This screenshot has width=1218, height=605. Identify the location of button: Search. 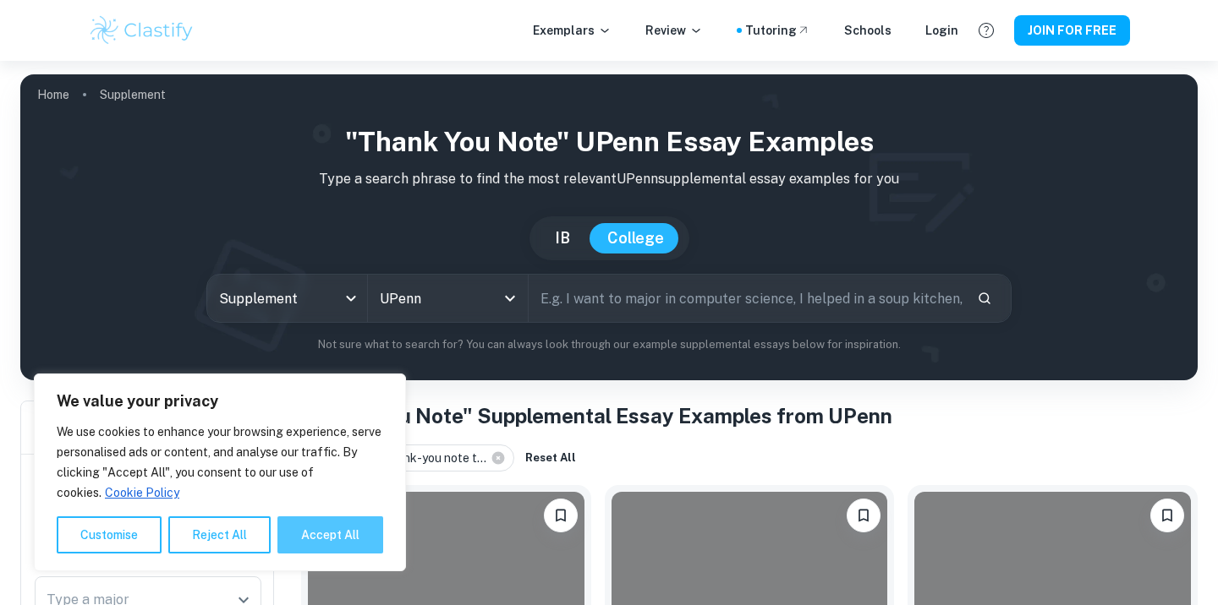
(984, 298).